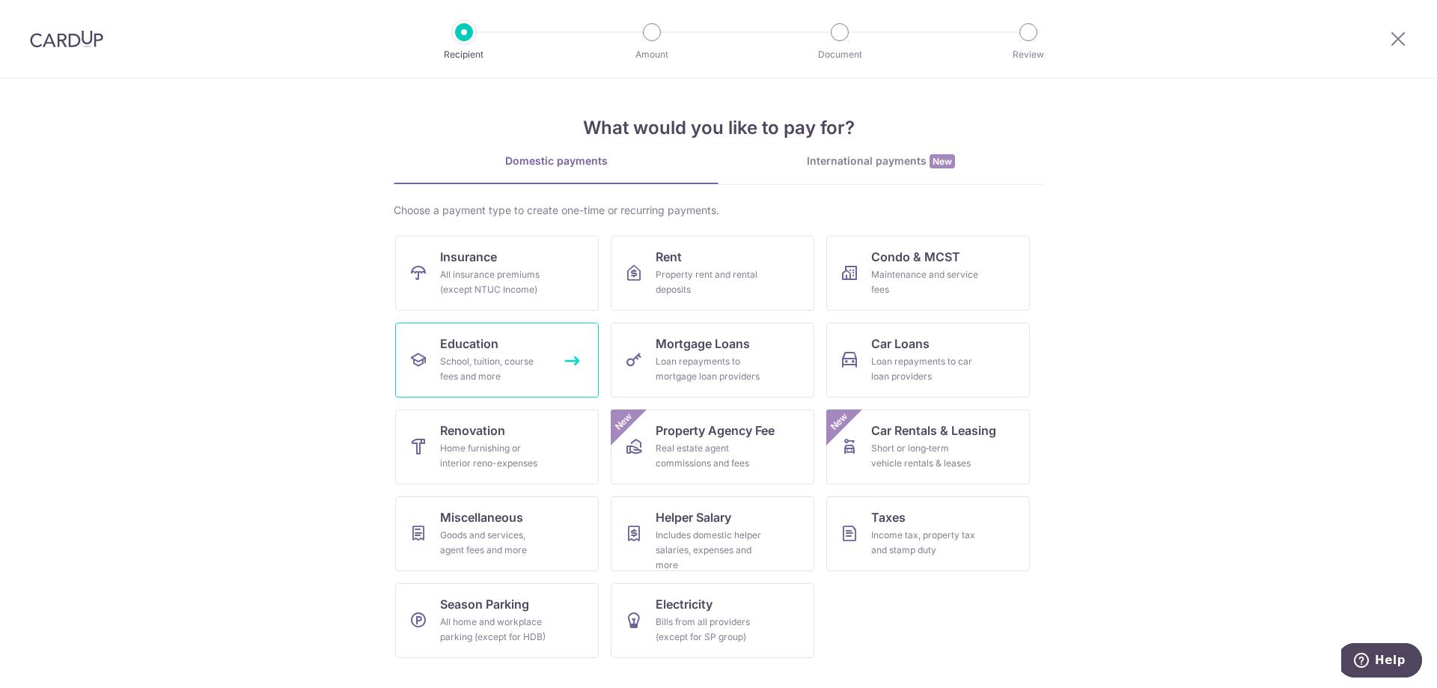  What do you see at coordinates (881, 161) in the screenshot?
I see `div: International payments` at bounding box center [881, 161].